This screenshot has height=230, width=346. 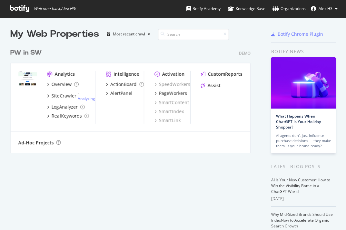 What do you see at coordinates (167, 121) in the screenshot?
I see `a: SmartLink` at bounding box center [167, 121].